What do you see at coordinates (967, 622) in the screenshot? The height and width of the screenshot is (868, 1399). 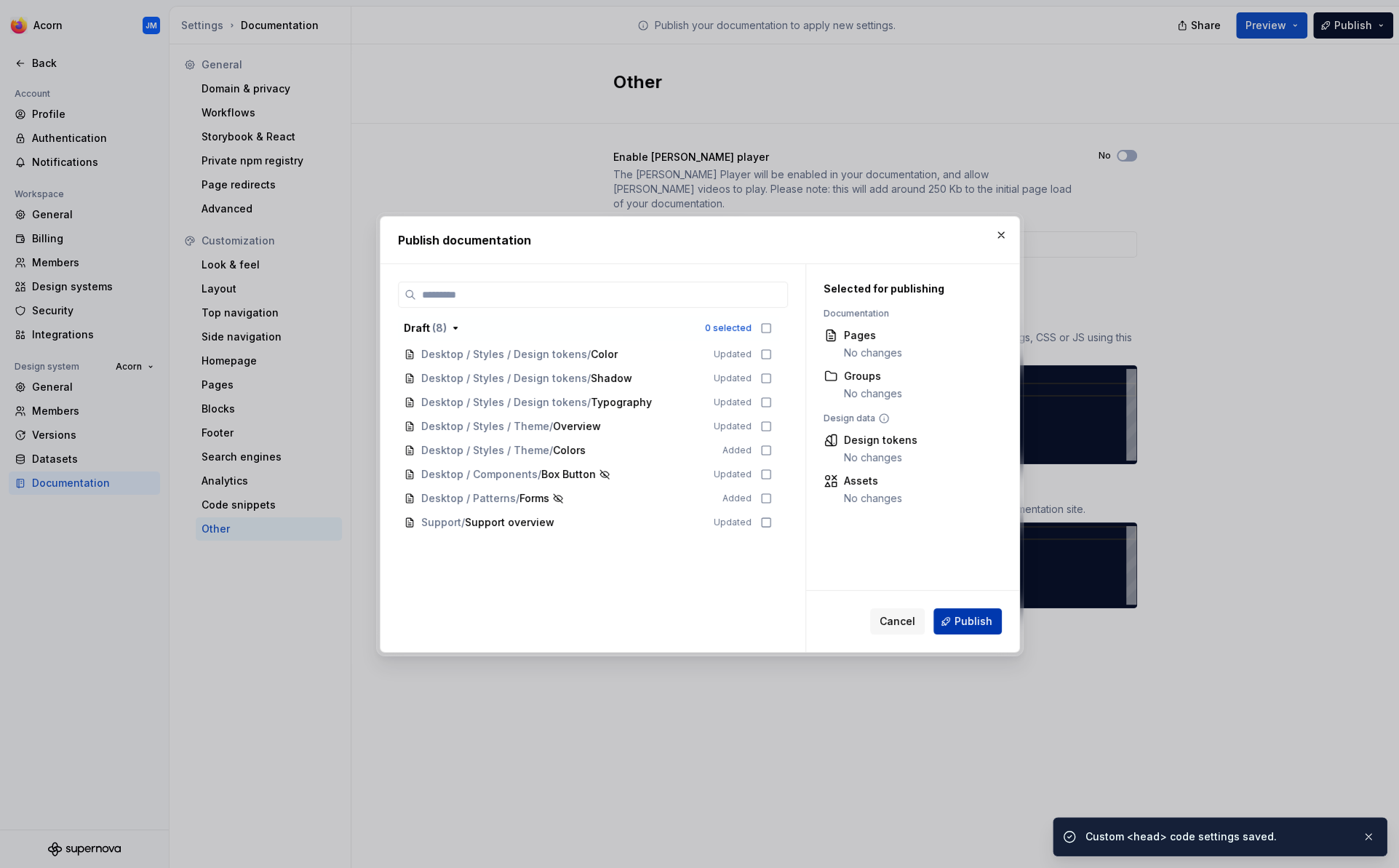 I see `button: Publish` at bounding box center [967, 622].